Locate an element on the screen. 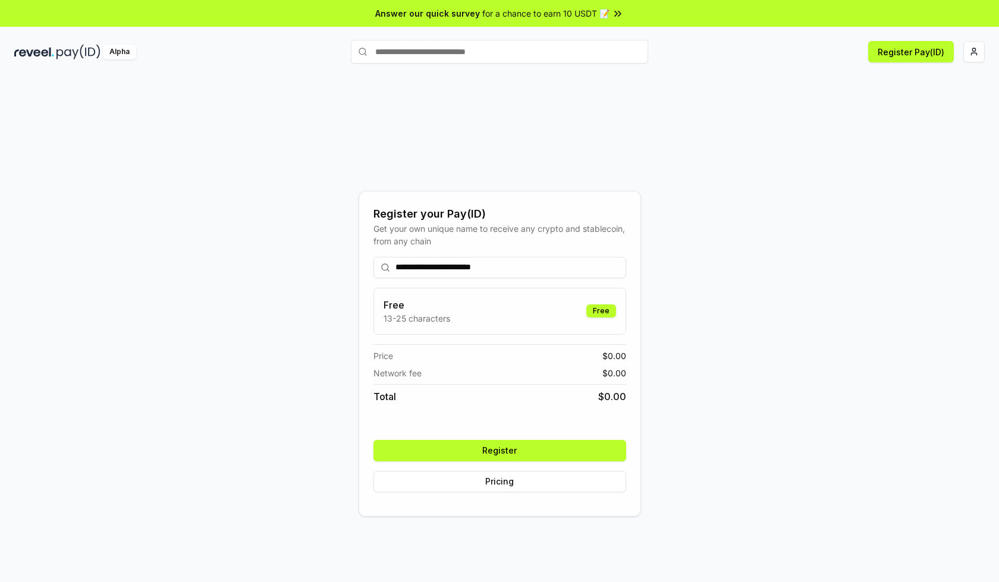  div: Alpha is located at coordinates (119, 52).